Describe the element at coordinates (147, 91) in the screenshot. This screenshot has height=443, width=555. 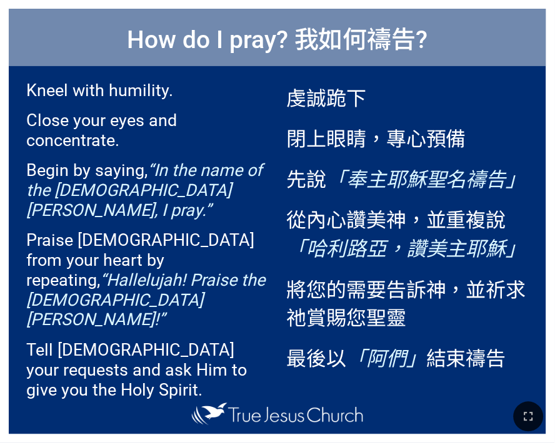
I see `p: Kneel with humility.` at that location.